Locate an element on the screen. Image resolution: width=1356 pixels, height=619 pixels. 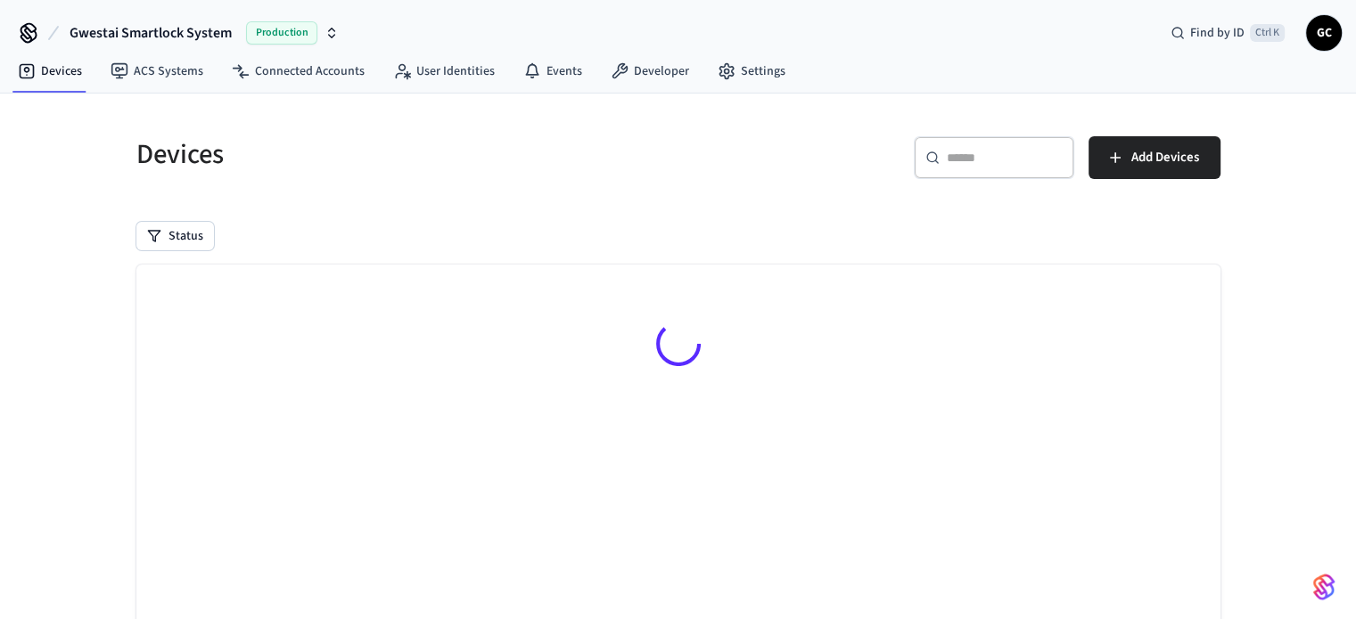
button: Status is located at coordinates (175, 236).